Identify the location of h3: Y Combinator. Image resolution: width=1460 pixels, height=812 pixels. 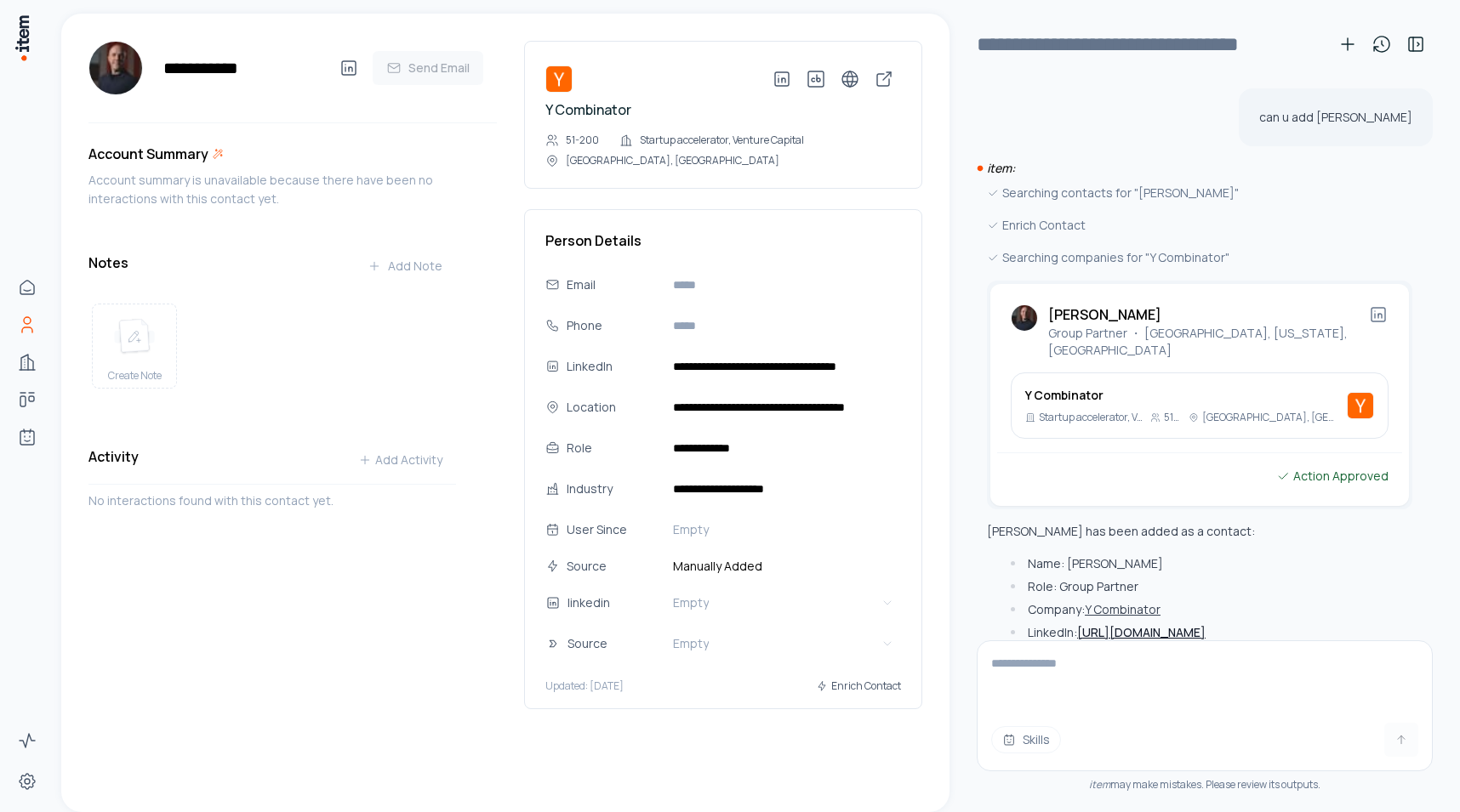
(1183, 395).